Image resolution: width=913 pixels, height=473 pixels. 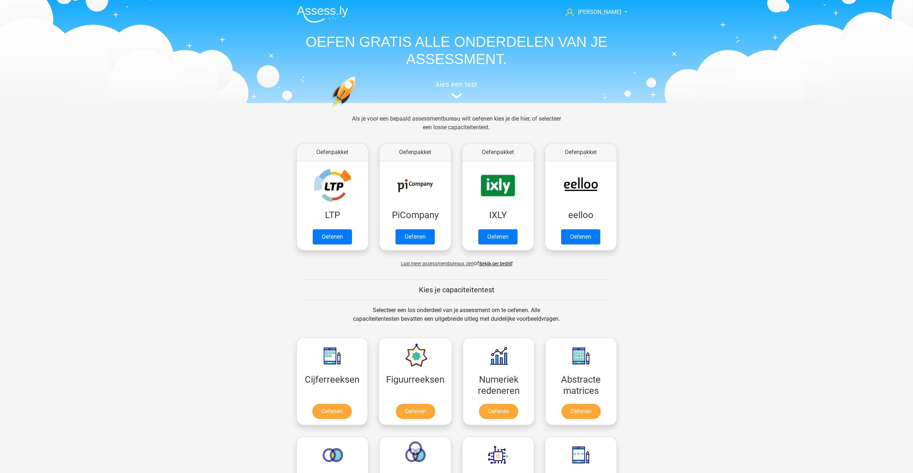 What do you see at coordinates (457, 89) in the screenshot?
I see `a: kies een test` at bounding box center [457, 89].